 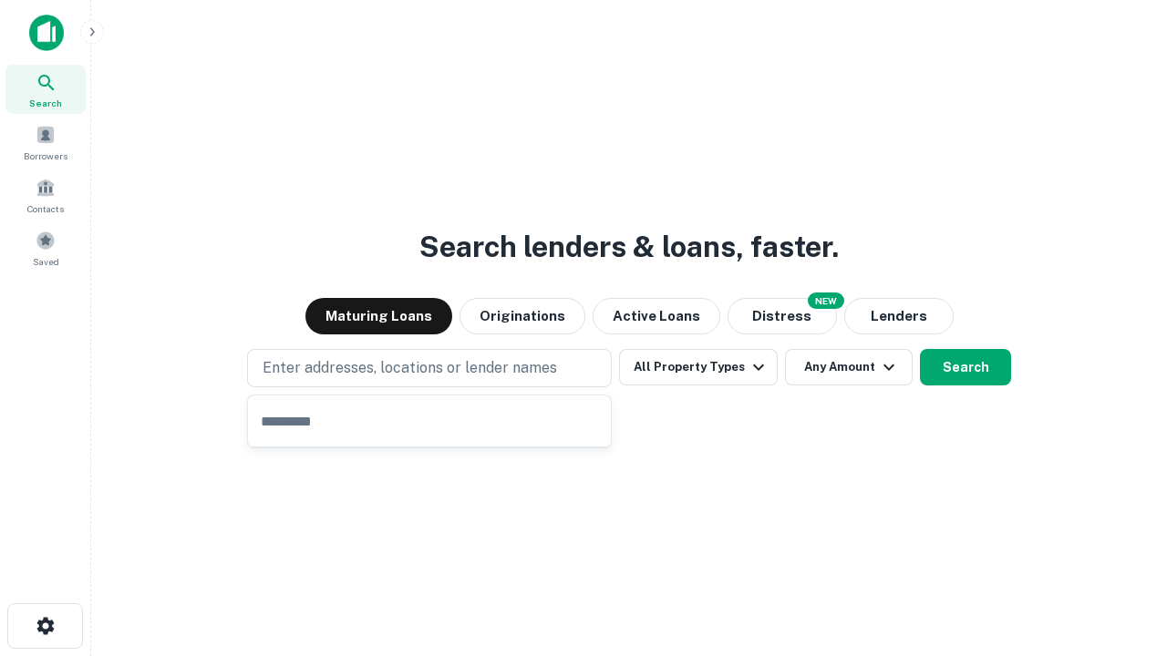 I want to click on div: Saved, so click(x=46, y=248).